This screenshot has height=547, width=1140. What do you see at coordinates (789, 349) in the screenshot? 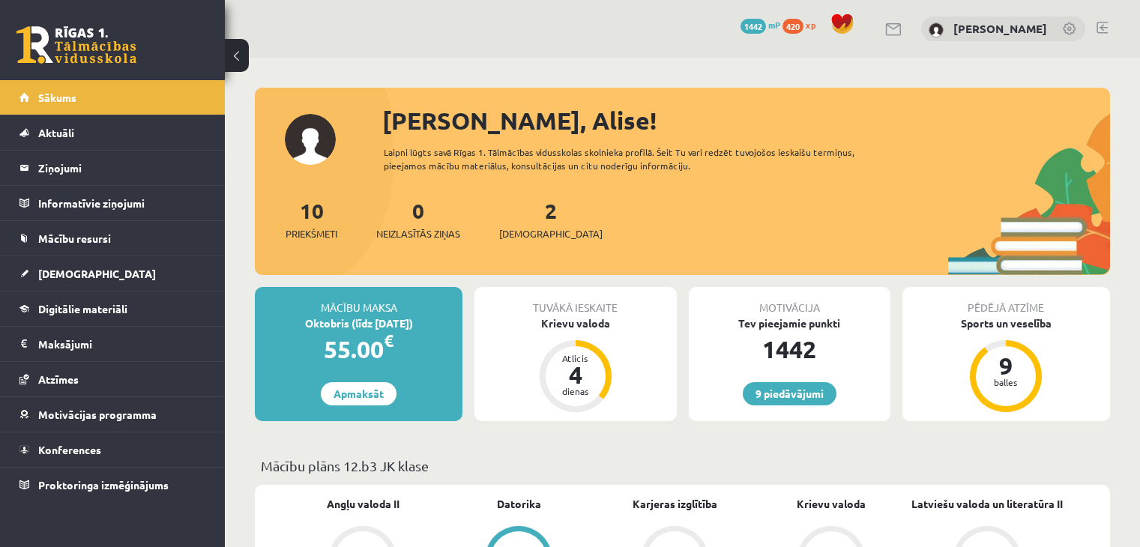
I see `div: 1442` at bounding box center [789, 349].